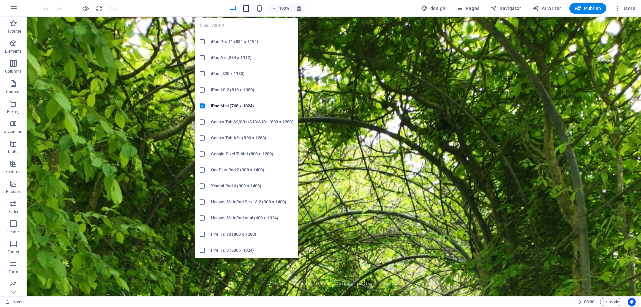 Image resolution: width=641 pixels, height=307 pixels. What do you see at coordinates (433, 8) in the screenshot?
I see `button: design` at bounding box center [433, 8].